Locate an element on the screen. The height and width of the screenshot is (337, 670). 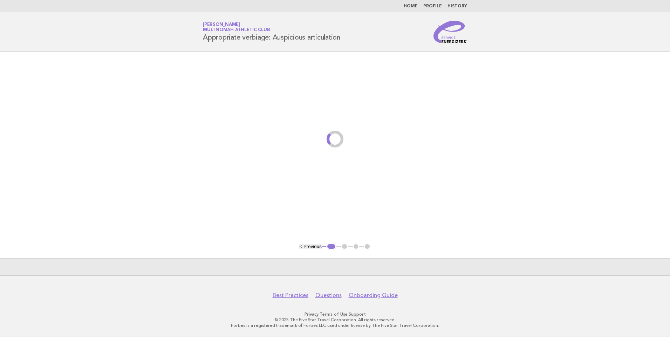
a: History is located at coordinates (457, 6).